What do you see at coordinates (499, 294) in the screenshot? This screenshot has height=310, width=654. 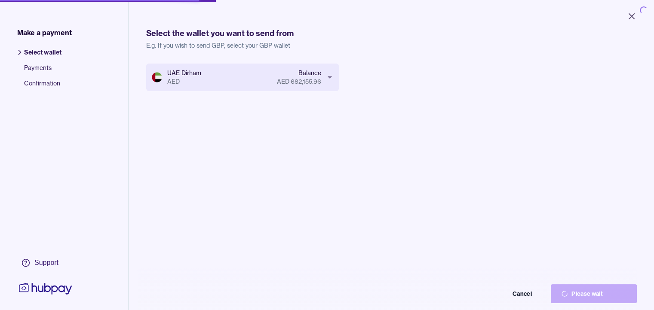 I see `button: Cancel` at bounding box center [499, 294].